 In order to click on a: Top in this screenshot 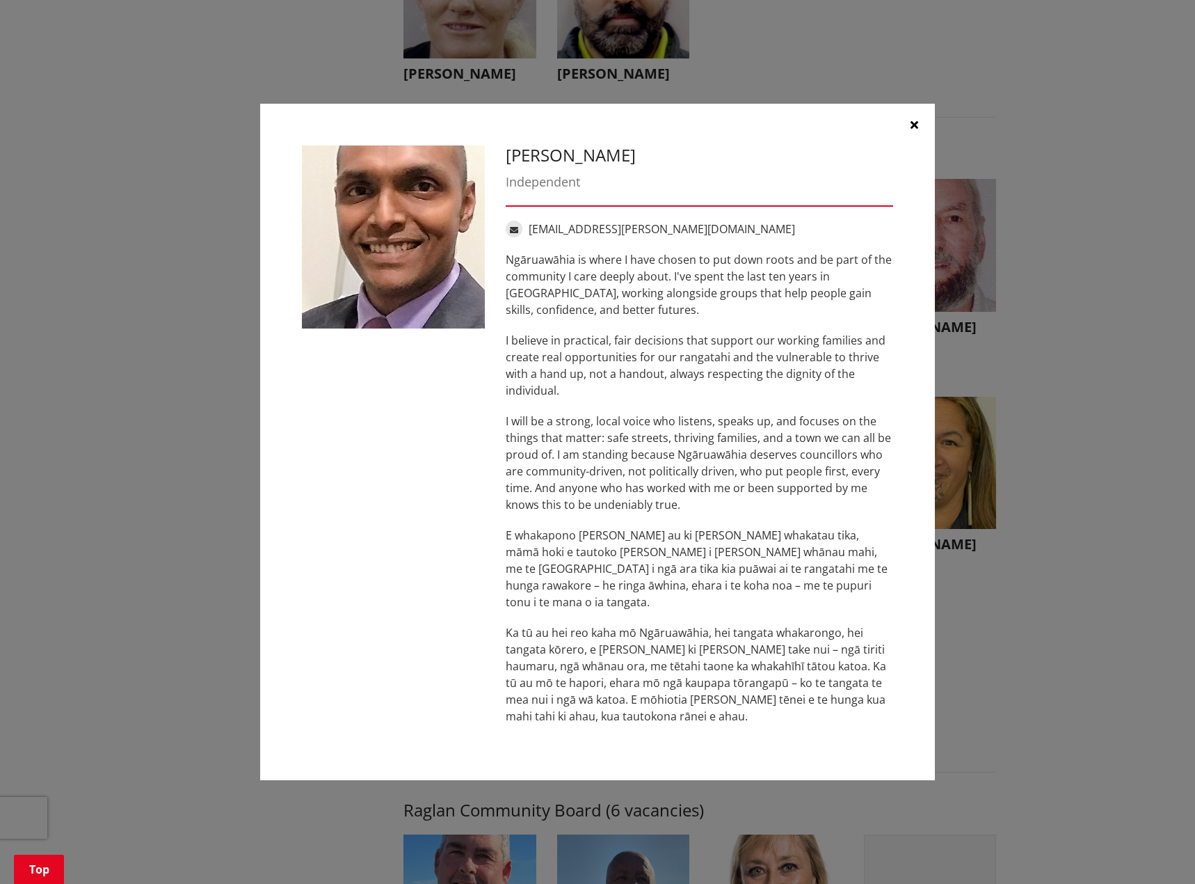, I will do `click(39, 869)`.